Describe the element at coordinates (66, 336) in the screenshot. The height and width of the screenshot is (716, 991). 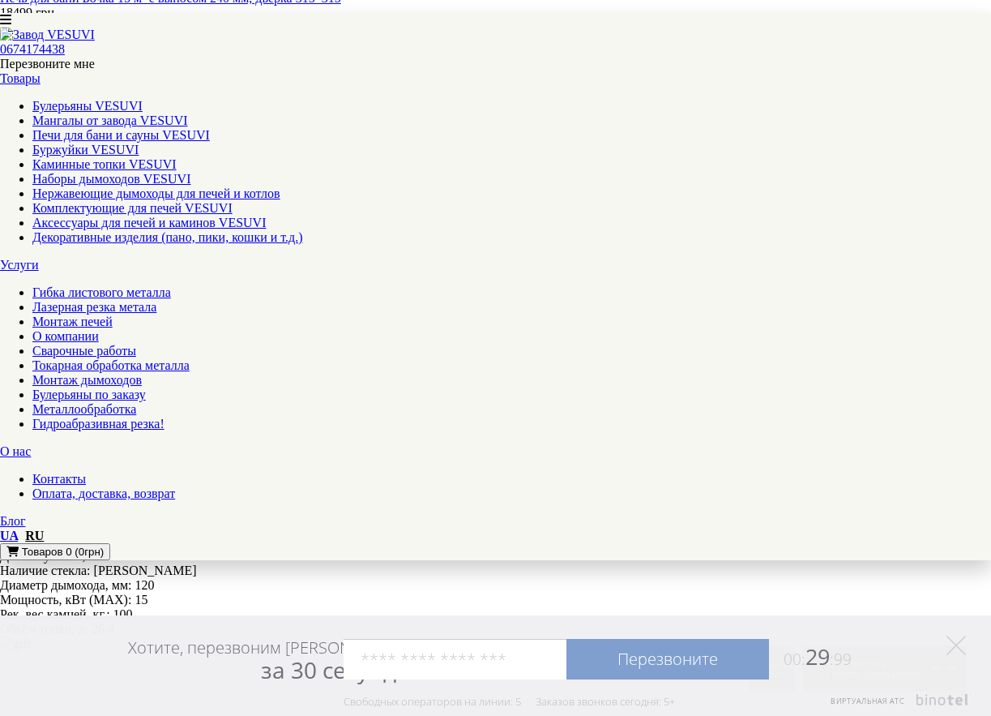
I see `a: О компании` at that location.